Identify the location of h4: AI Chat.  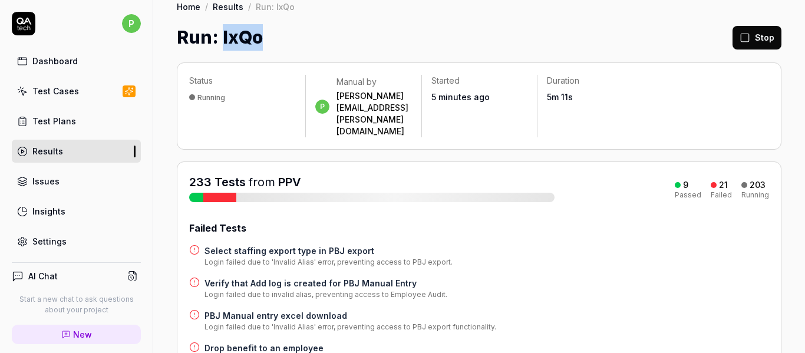
(43, 276).